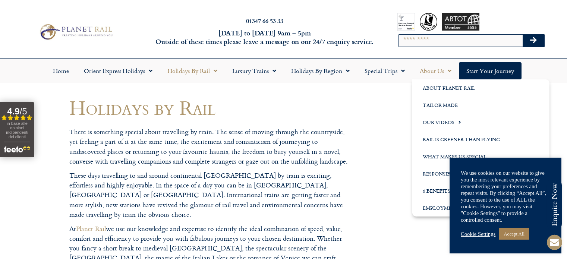  I want to click on a: Tailor Made, so click(481, 105).